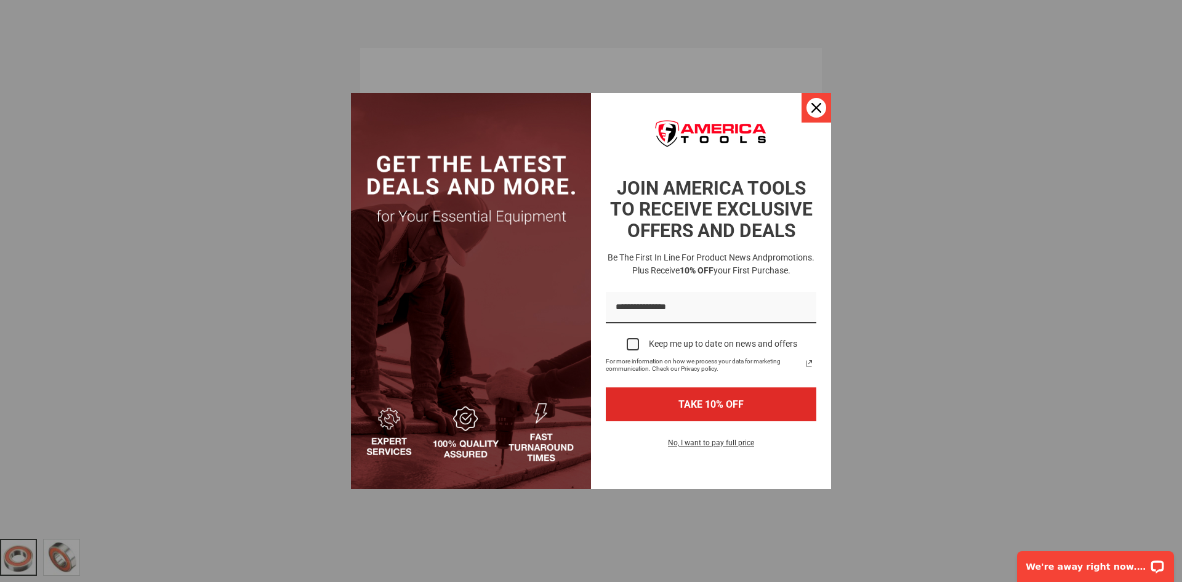 The width and height of the screenshot is (1182, 582). I want to click on strong: JOIN AMERICA TOOLS TO RECEIVE EXCLUSIVE OFFERS AND DEALS, so click(711, 209).